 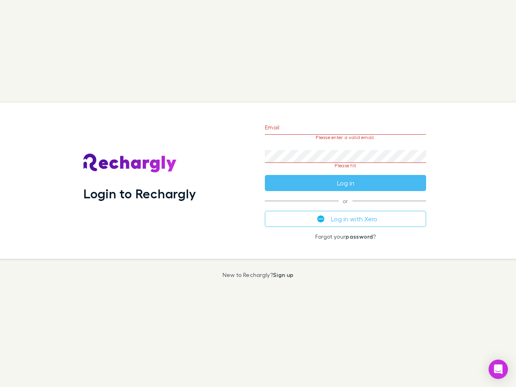 I want to click on p: Please enter a valid email., so click(x=346, y=138).